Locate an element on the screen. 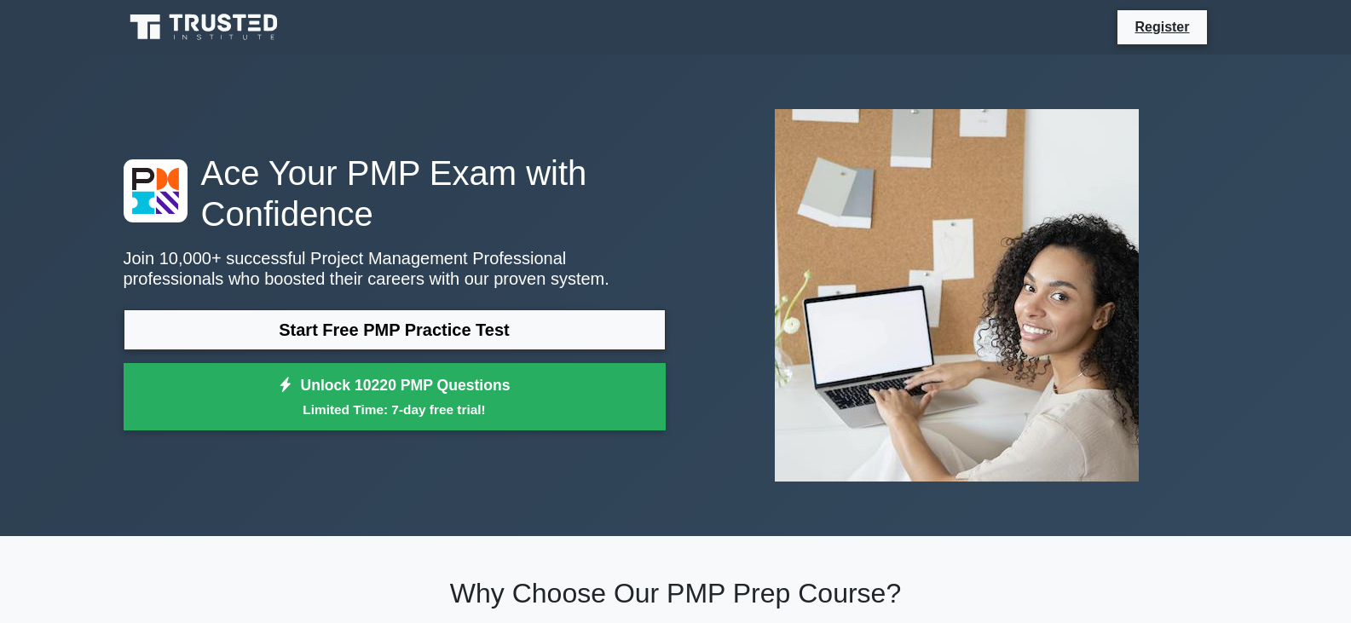 Image resolution: width=1351 pixels, height=623 pixels. p: Join 10,000+ successful Project Management Professional professionals who boosted their careers w... is located at coordinates (395, 268).